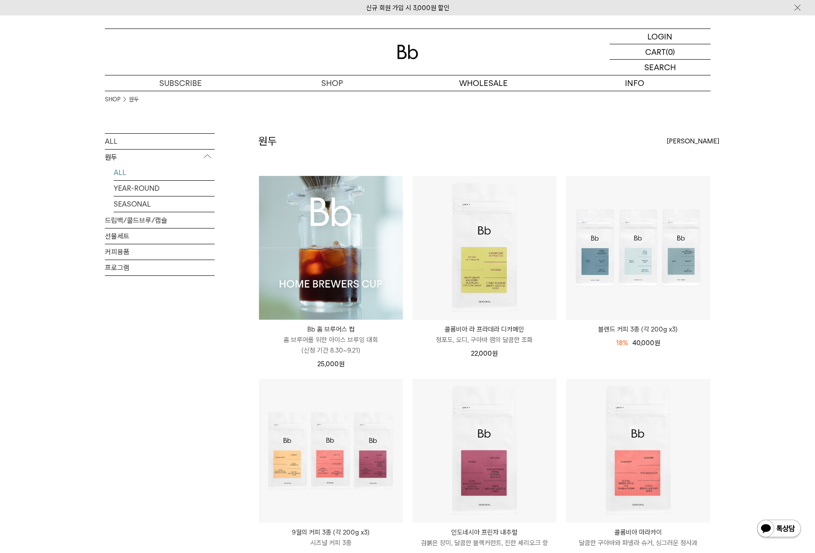  Describe the element at coordinates (638, 248) in the screenshot. I see `img: 블렌드 커피 3종 (각 200g x3)` at that location.